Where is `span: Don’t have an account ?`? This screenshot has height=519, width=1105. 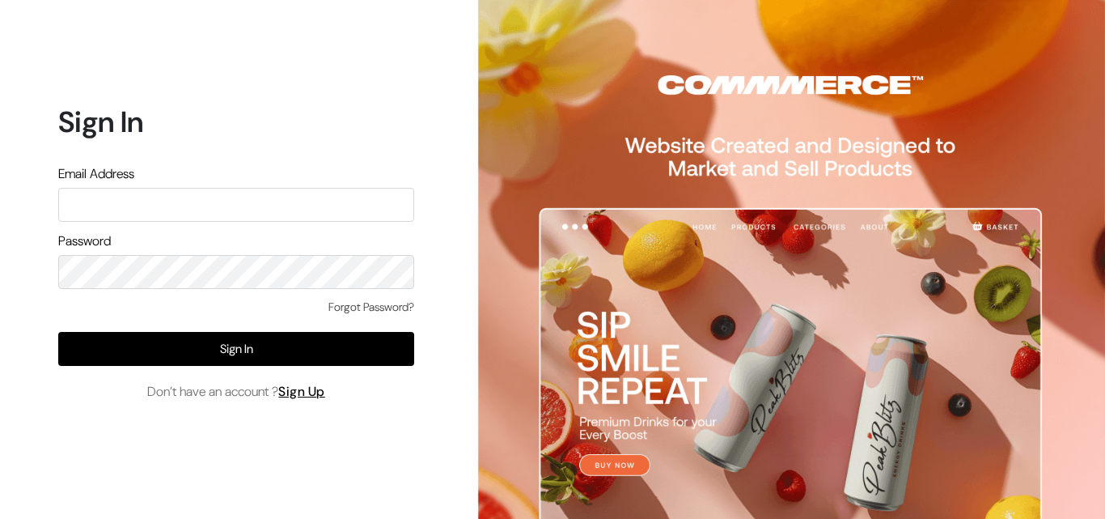 span: Don’t have an account ? is located at coordinates (236, 392).